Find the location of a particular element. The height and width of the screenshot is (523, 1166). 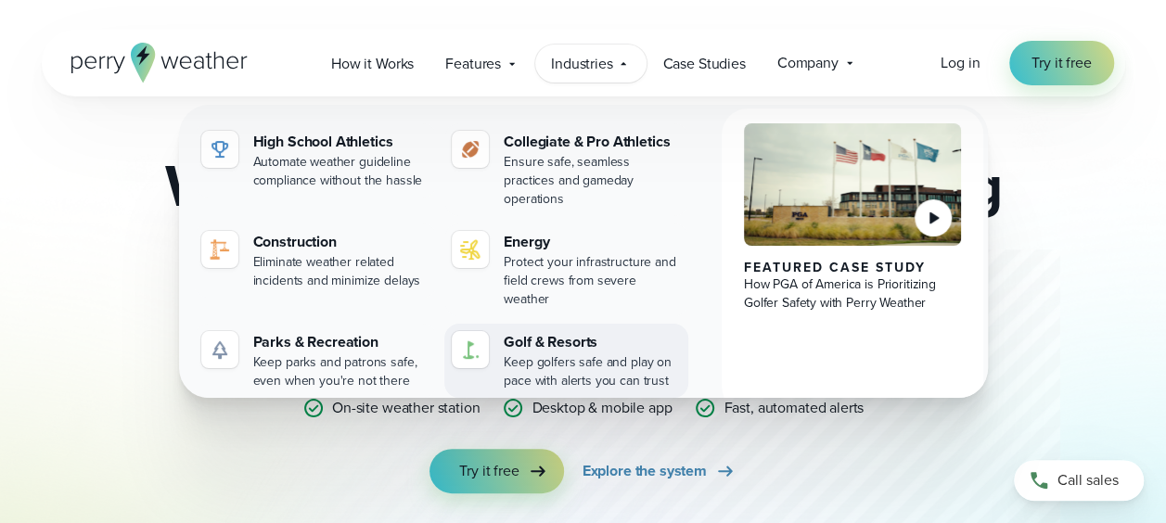

a: PGA of America, Frisco Campus Featured Case Study How PGA of America is Prioritizing Golfer Safet... is located at coordinates (852, 261).